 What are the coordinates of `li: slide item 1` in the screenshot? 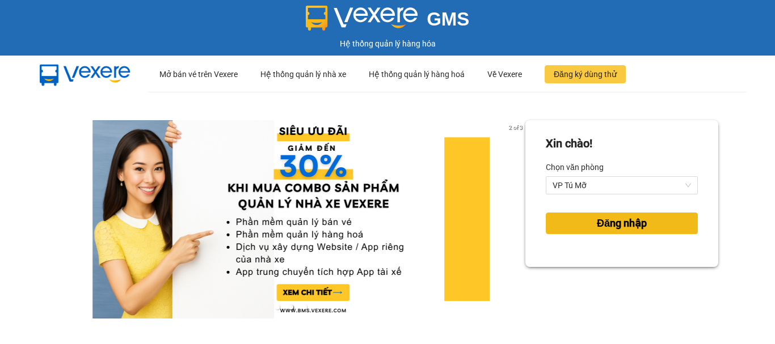 It's located at (277, 307).